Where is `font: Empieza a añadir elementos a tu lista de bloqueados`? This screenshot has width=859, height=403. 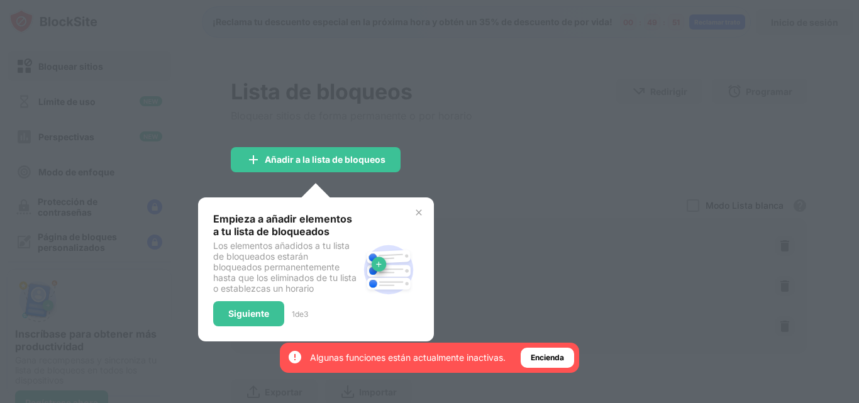
font: Empieza a añadir elementos a tu lista de bloqueados is located at coordinates (282, 225).